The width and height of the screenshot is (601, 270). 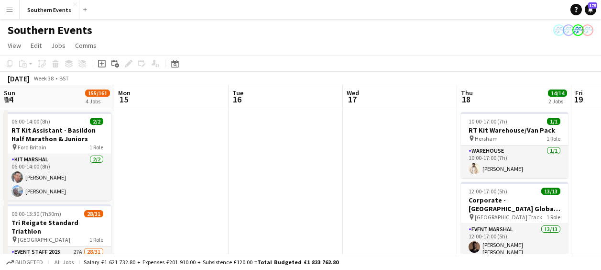 I want to click on div: 2 Jobs, so click(x=558, y=101).